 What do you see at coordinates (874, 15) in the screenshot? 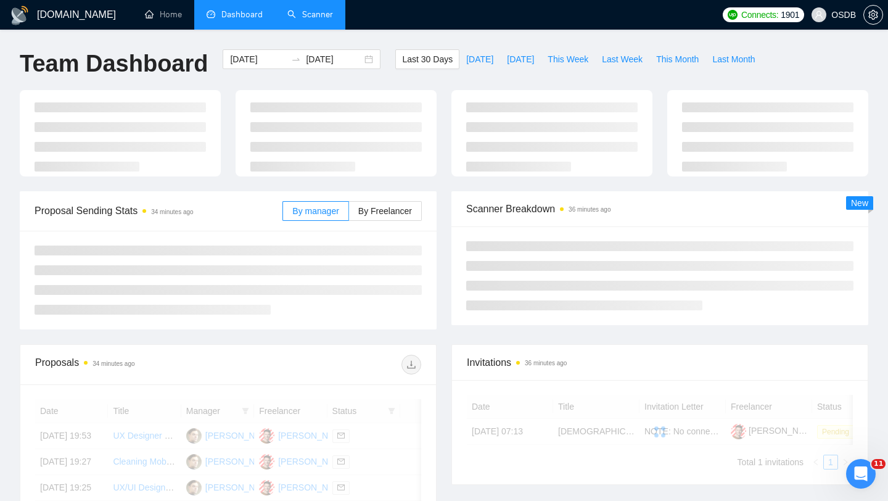
I see `button: setting` at bounding box center [874, 15].